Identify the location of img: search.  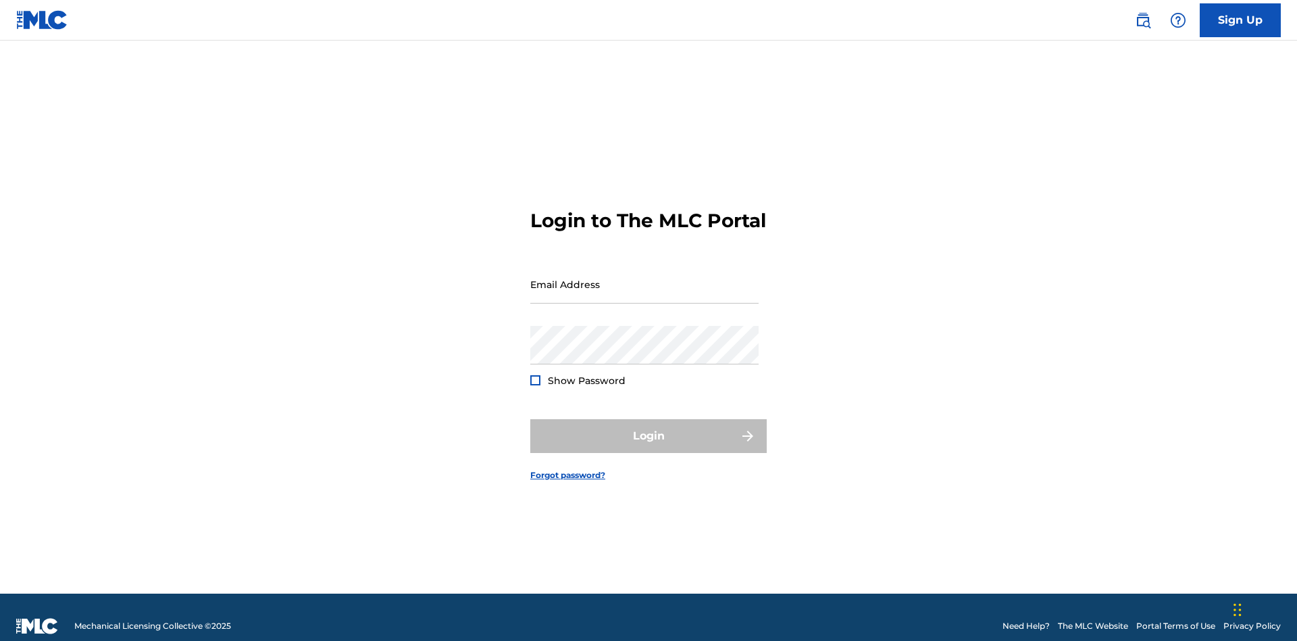
(1143, 20).